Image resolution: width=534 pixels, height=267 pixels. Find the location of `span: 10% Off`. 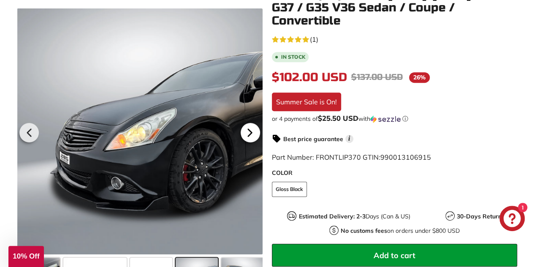

span: 10% Off is located at coordinates (26, 256).